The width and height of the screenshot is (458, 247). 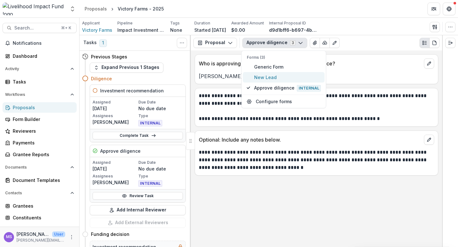 I want to click on a: Communications, so click(x=39, y=230).